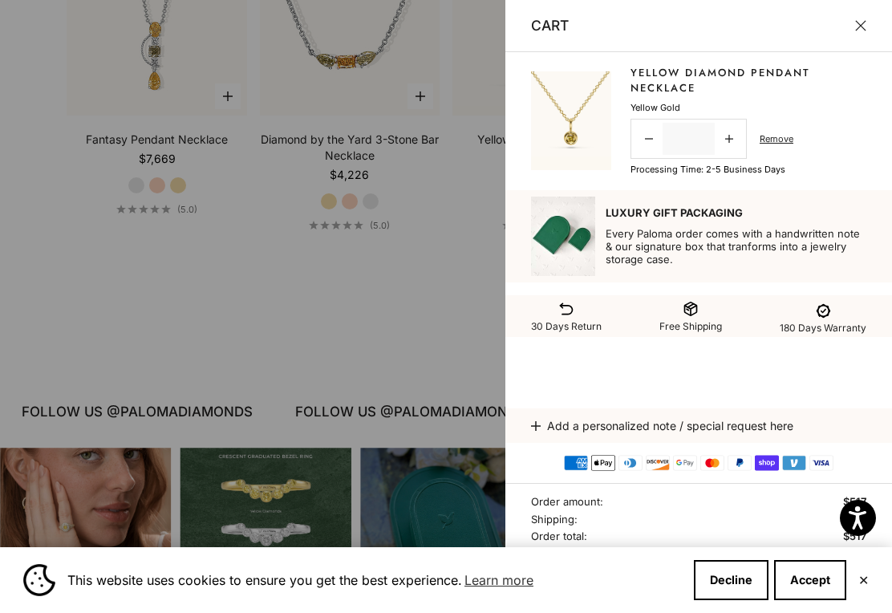 The image size is (892, 613). Describe the element at coordinates (731, 580) in the screenshot. I see `button: Decline` at that location.